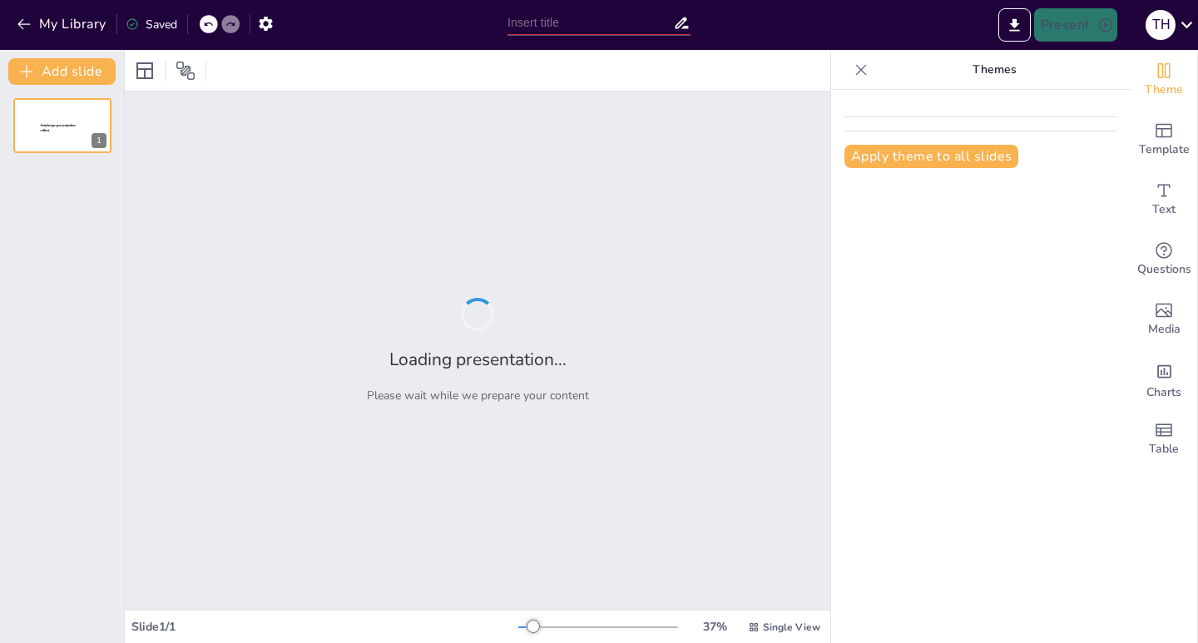  I want to click on button: My Library, so click(62, 24).